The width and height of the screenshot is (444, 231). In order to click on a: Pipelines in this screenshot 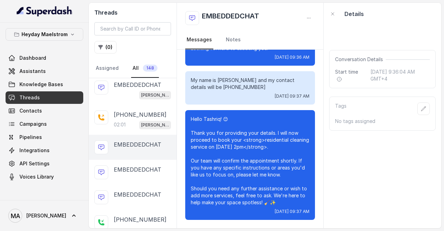, I will do `click(44, 137)`.